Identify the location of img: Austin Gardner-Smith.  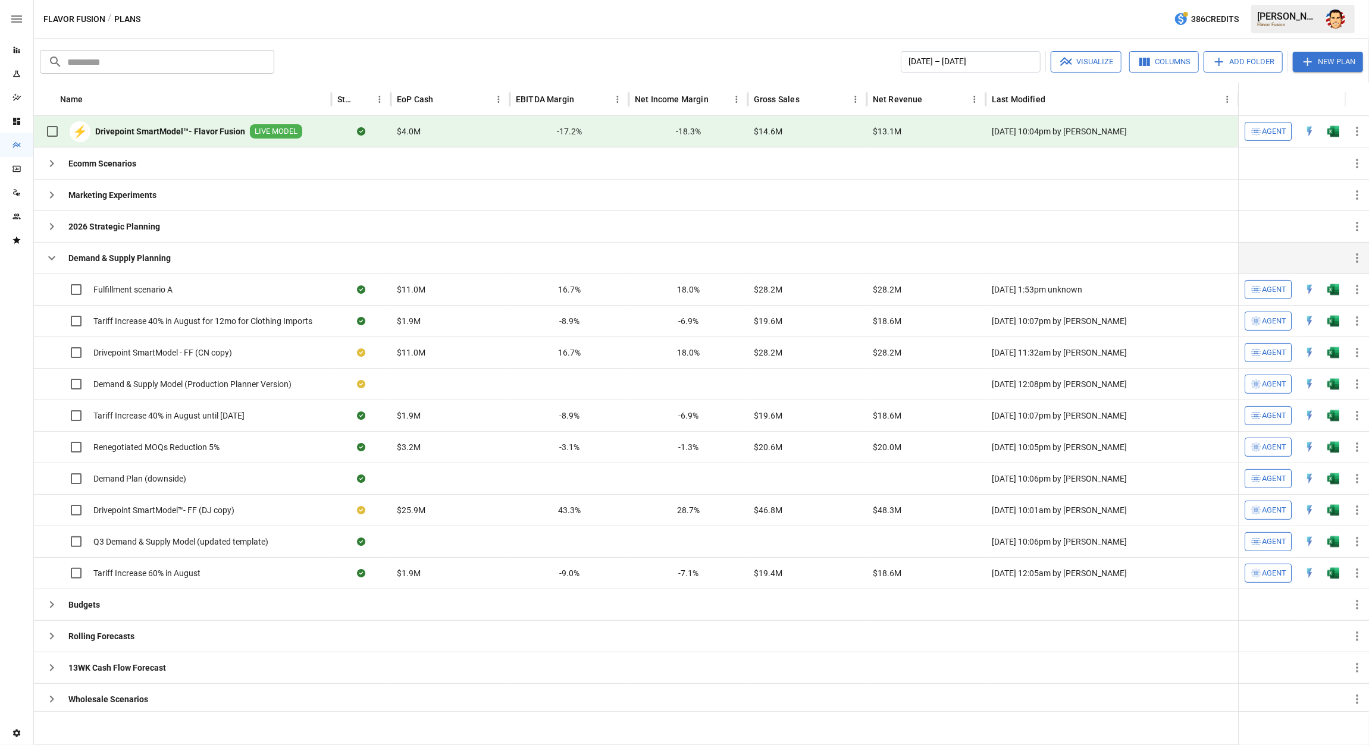
(1335, 19).